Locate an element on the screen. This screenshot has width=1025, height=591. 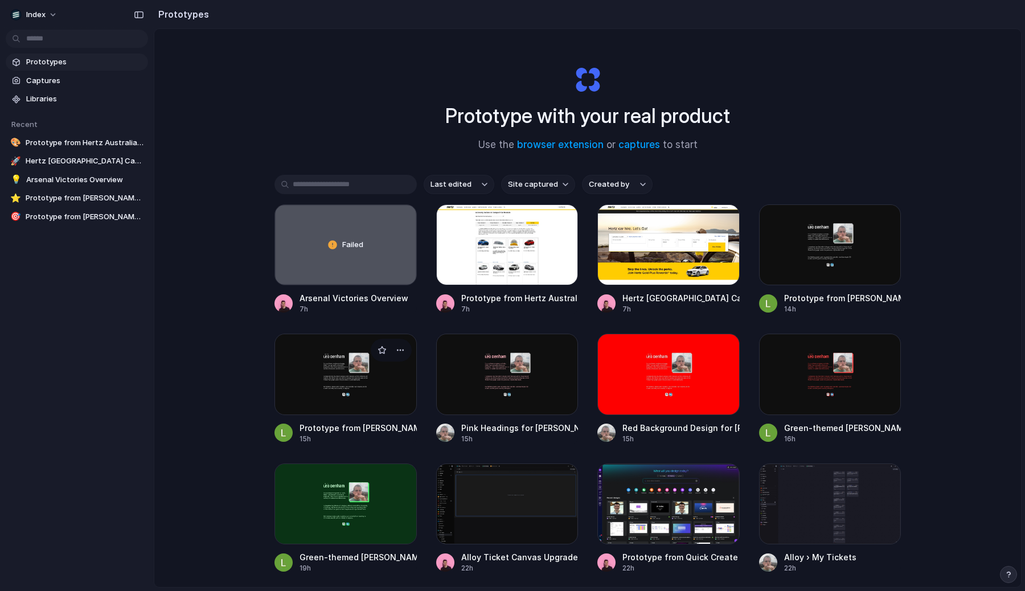
div: Alloy Ticket Canvas Upgrade is located at coordinates (519, 557).